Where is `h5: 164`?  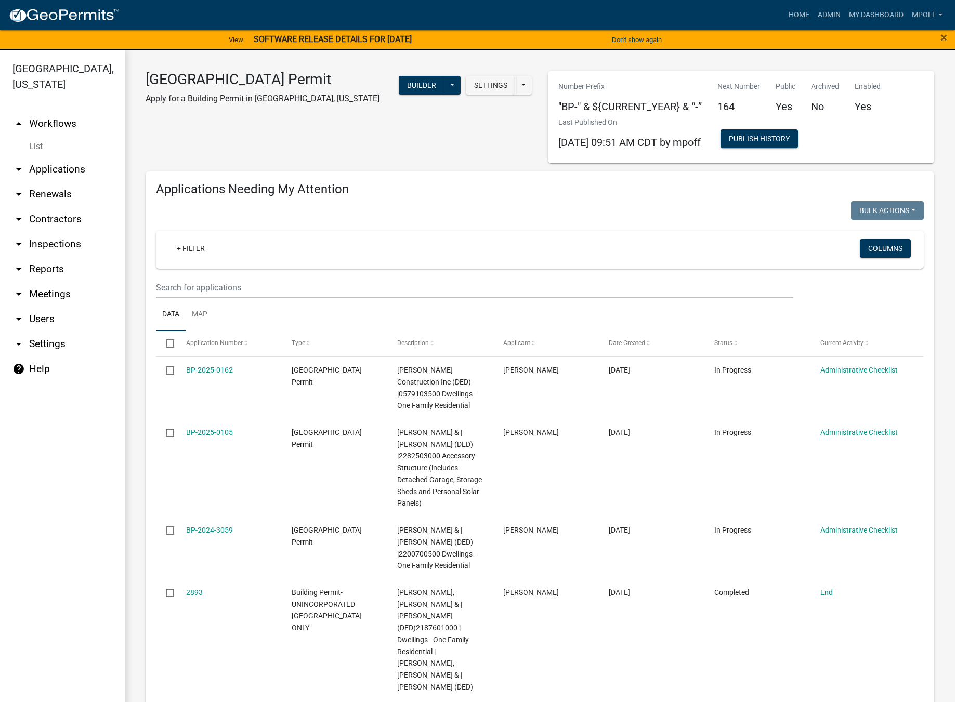
h5: 164 is located at coordinates (739, 107).